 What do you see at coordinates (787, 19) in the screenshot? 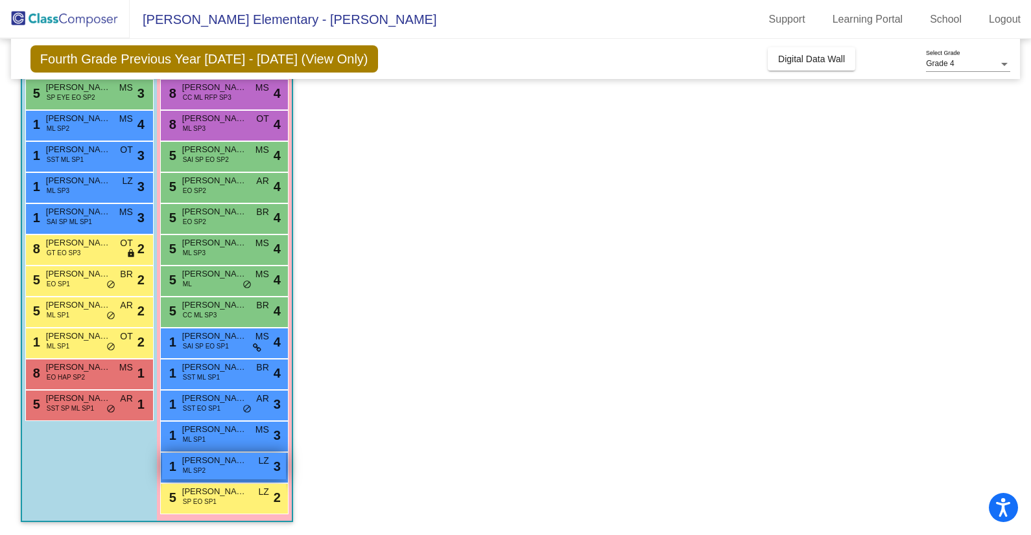
I see `a: Support` at bounding box center [787, 19].